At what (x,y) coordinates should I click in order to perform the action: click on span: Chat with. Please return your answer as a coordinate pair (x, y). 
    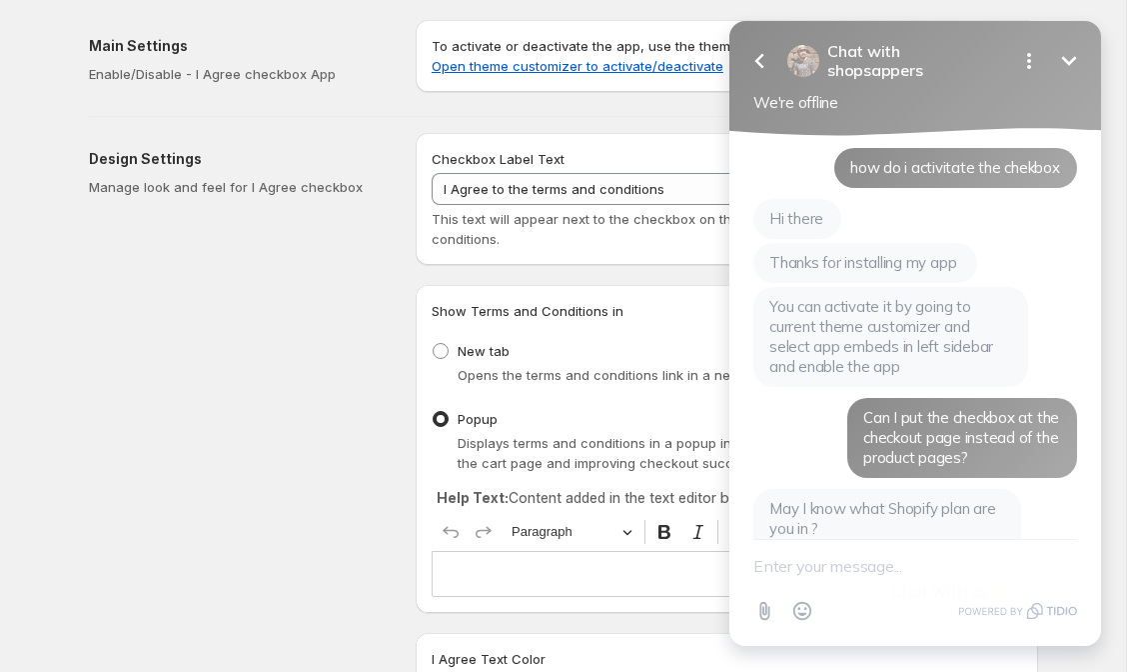
    Looking at the image, I should click on (211, 51).